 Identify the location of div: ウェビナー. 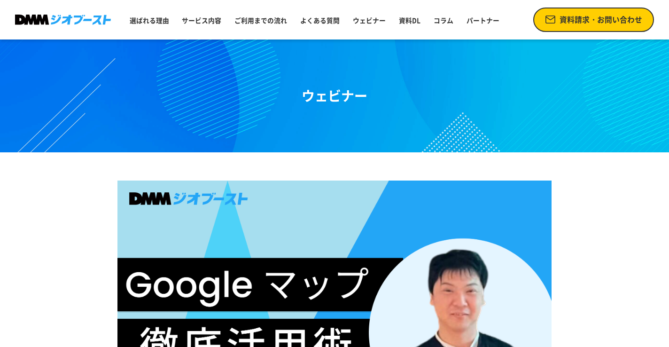
(334, 96).